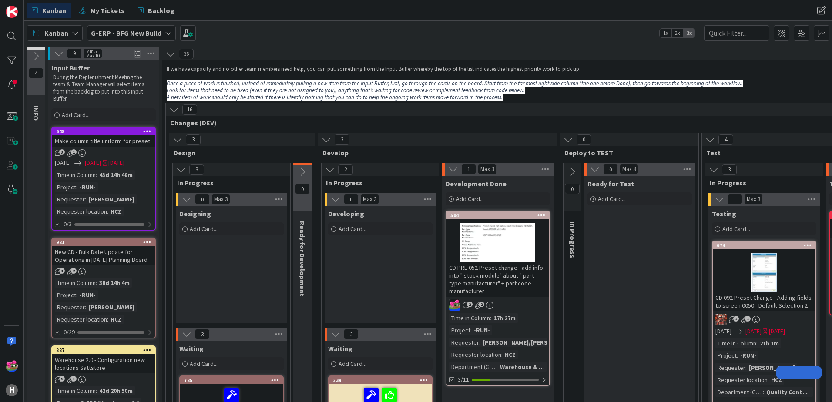 Image resolution: width=832 pixels, height=402 pixels. Describe the element at coordinates (504, 318) in the screenshot. I see `div: 17h 27m` at that location.